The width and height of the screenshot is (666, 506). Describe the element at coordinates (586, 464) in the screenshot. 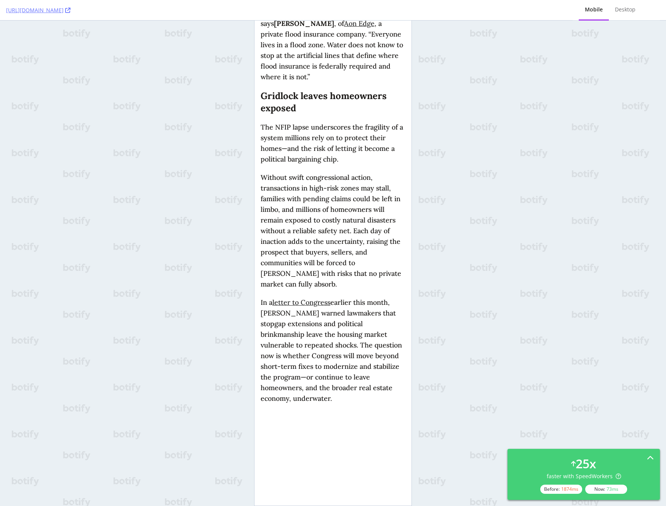

I see `div: 25 x` at that location.